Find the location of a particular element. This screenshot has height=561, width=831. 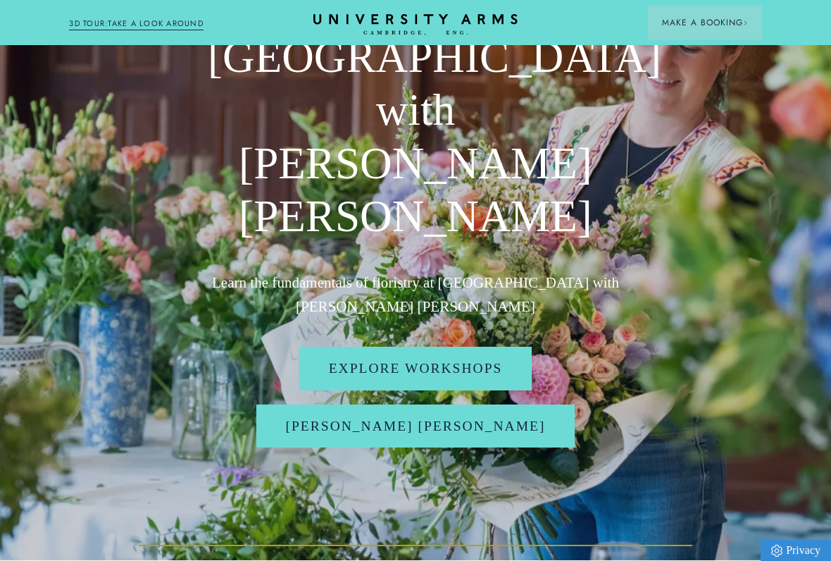

span: Make a Booking is located at coordinates (705, 23).